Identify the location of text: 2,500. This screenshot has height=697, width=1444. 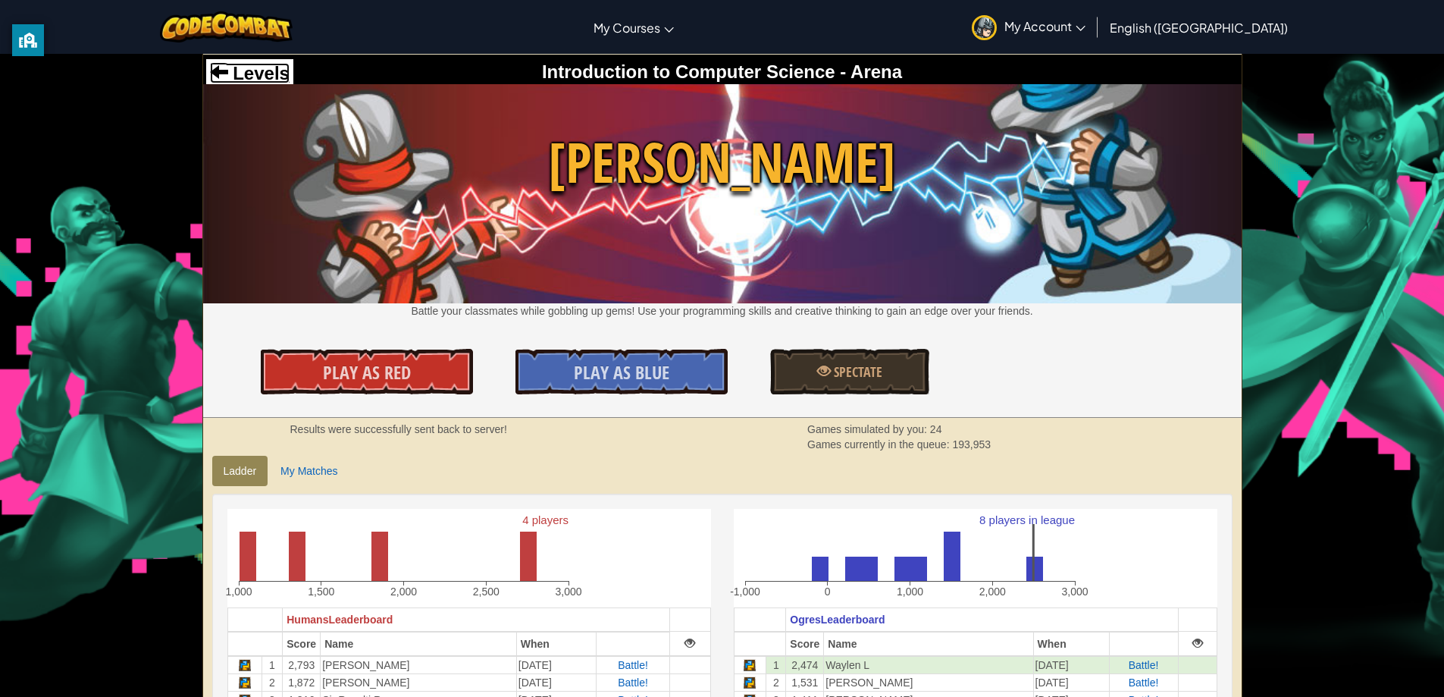
(485, 591).